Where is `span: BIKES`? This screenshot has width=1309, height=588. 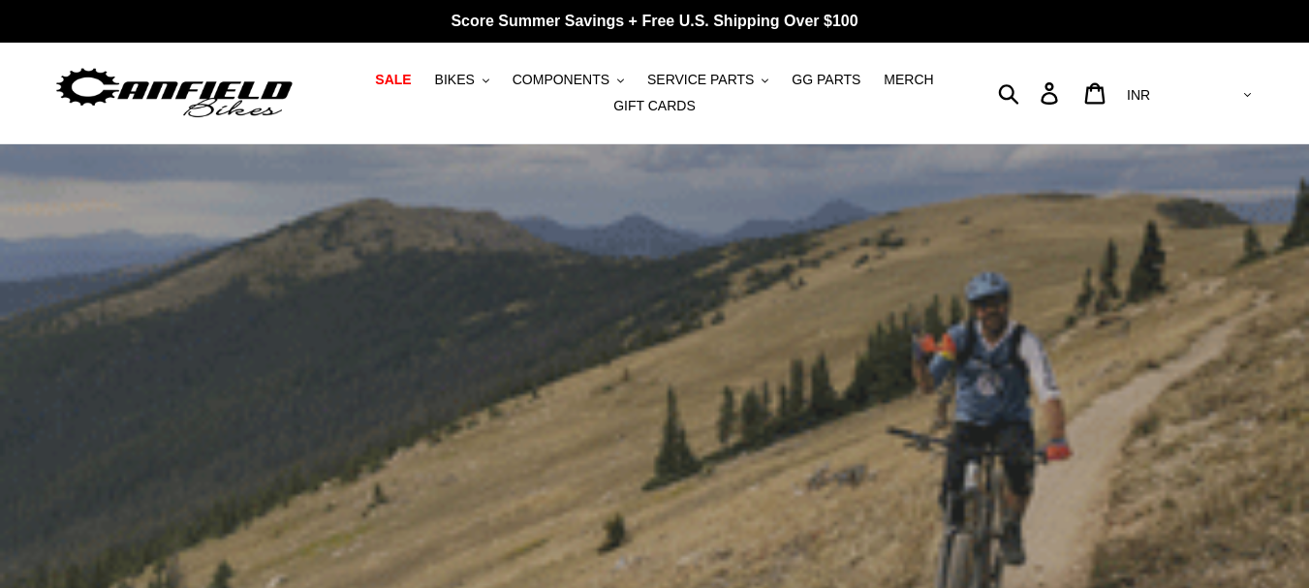 span: BIKES is located at coordinates (454, 79).